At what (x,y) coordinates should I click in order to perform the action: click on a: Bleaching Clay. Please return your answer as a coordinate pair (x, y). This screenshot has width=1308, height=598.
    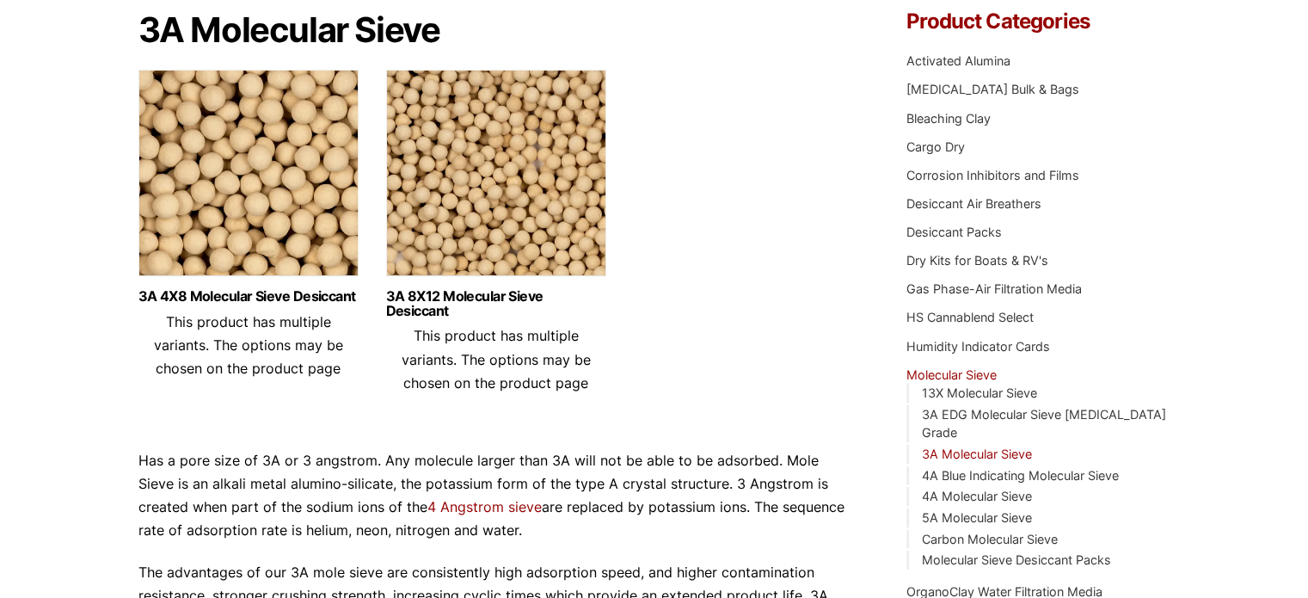
    Looking at the image, I should click on (949, 118).